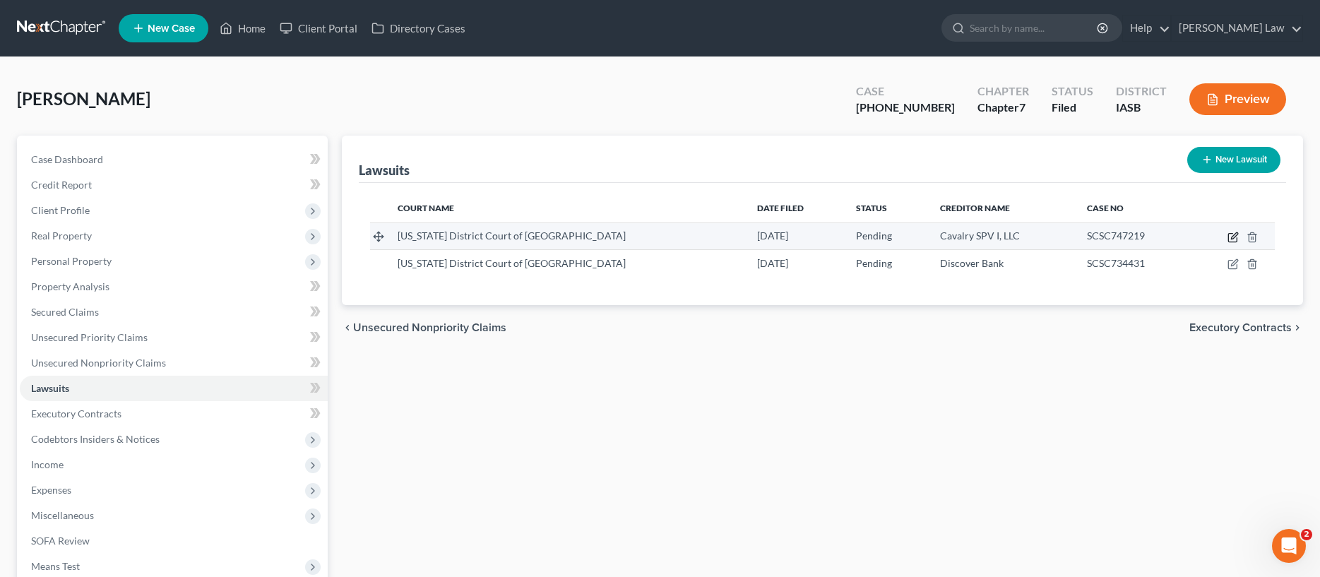 The width and height of the screenshot is (1320, 577). What do you see at coordinates (872, 208) in the screenshot?
I see `span: Status` at bounding box center [872, 208].